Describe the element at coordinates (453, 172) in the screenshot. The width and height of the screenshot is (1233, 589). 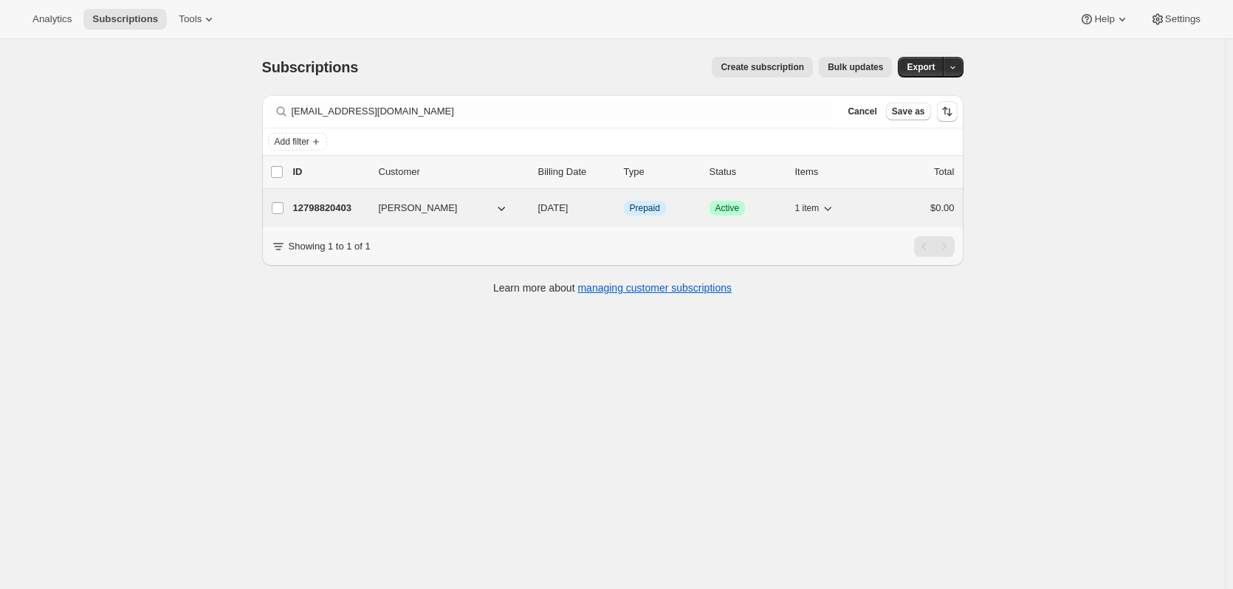
I see `p: Customer` at that location.